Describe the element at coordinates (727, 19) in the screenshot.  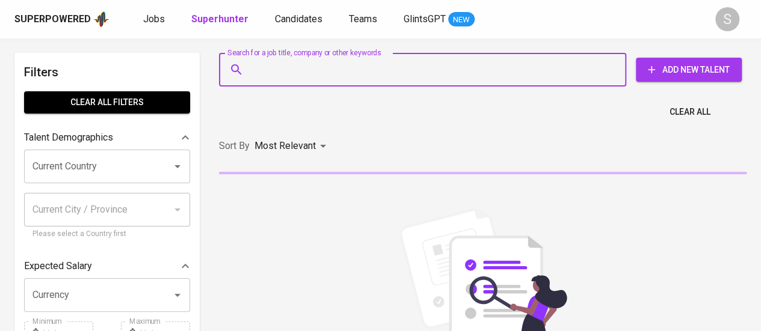
I see `div: S` at that location.